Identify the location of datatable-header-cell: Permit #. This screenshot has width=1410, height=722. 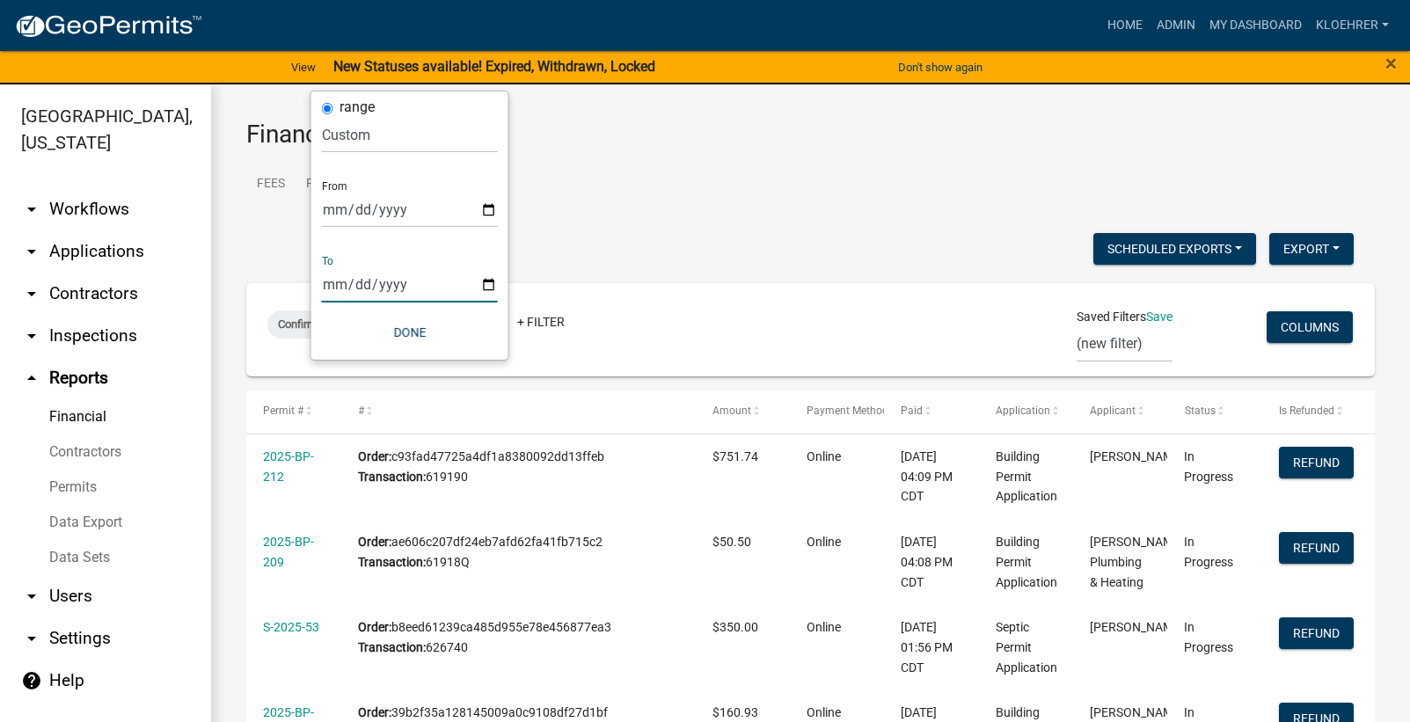
(293, 412).